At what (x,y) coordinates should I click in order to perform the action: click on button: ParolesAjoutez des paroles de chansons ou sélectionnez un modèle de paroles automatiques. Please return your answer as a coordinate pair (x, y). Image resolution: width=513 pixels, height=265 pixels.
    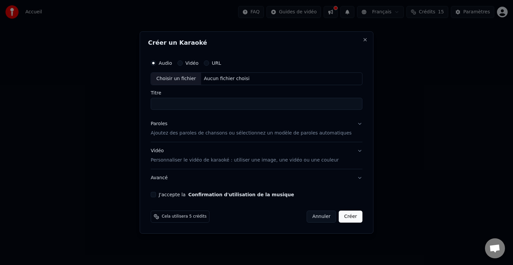
    Looking at the image, I should click on (256, 129).